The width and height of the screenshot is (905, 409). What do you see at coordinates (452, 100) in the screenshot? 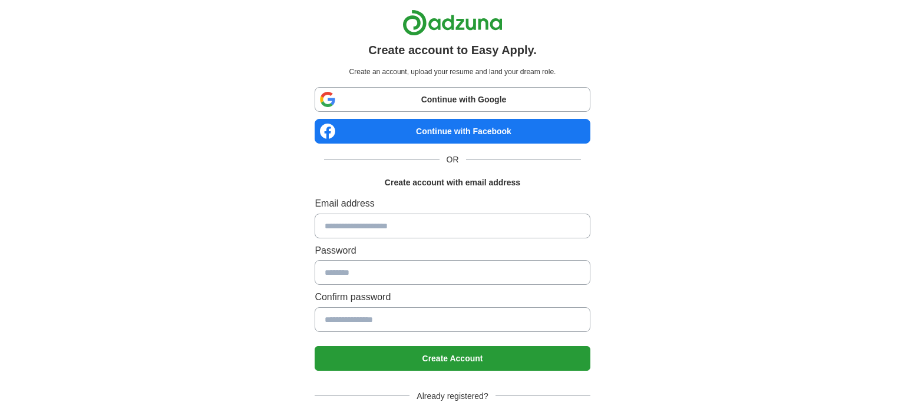
I see `a: Continue with Google` at bounding box center [452, 100].